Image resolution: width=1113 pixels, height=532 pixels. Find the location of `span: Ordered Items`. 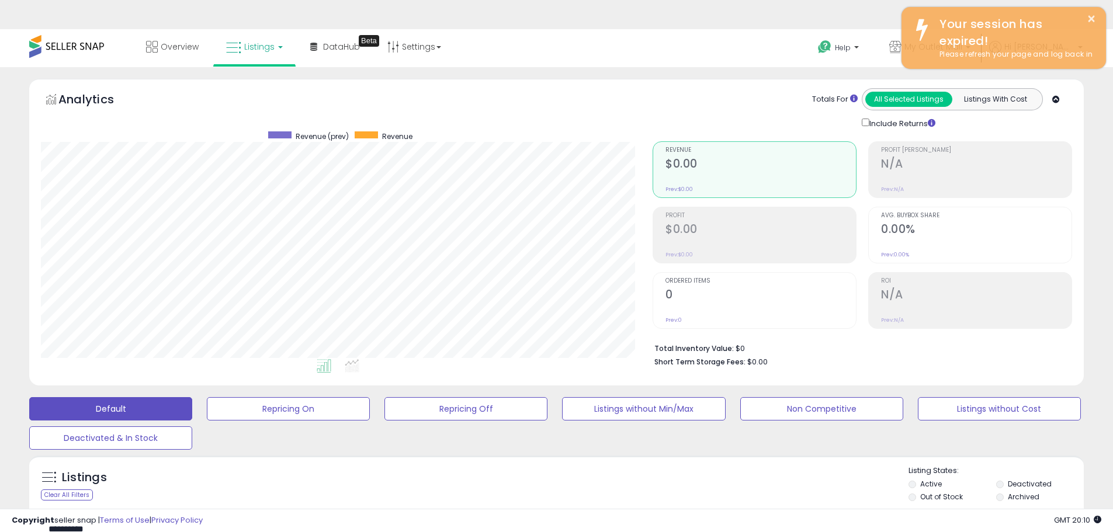

span: Ordered Items is located at coordinates (761, 281).